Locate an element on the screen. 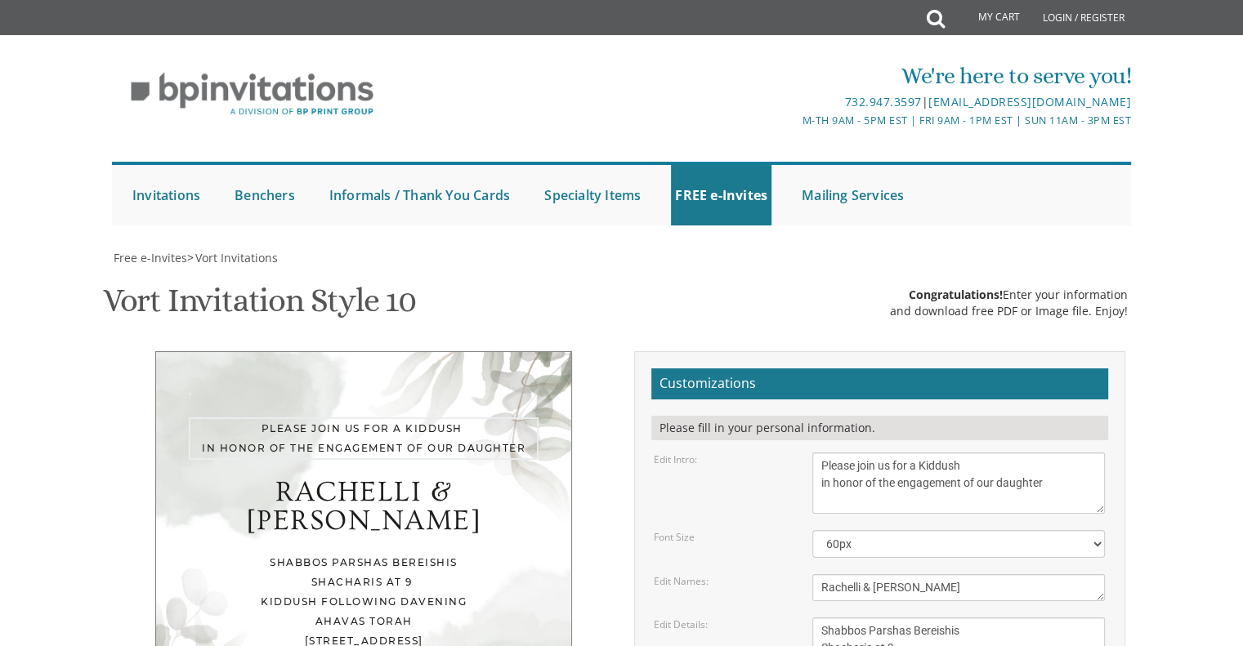 This screenshot has height=646, width=1243. span: Congratulations! is located at coordinates (955, 294).